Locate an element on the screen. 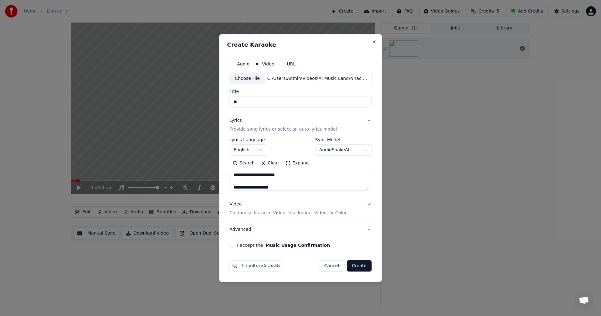 The image size is (601, 316). button: Cancel is located at coordinates (331, 266).